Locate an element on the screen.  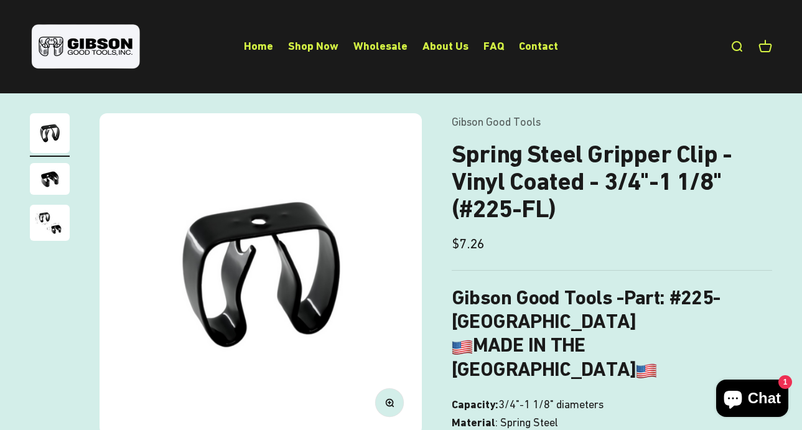
strong: Material is located at coordinates (473, 422).